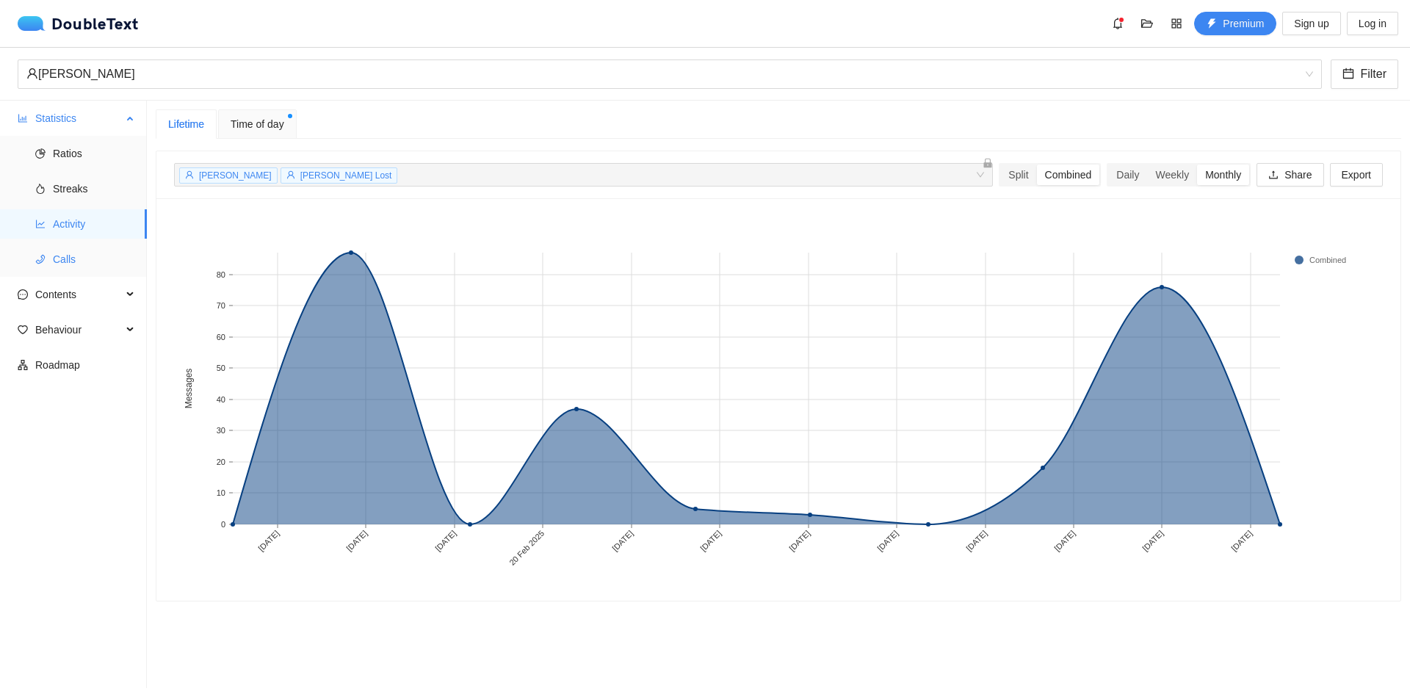 Image resolution: width=1410 pixels, height=694 pixels. I want to click on span: Share, so click(1298, 175).